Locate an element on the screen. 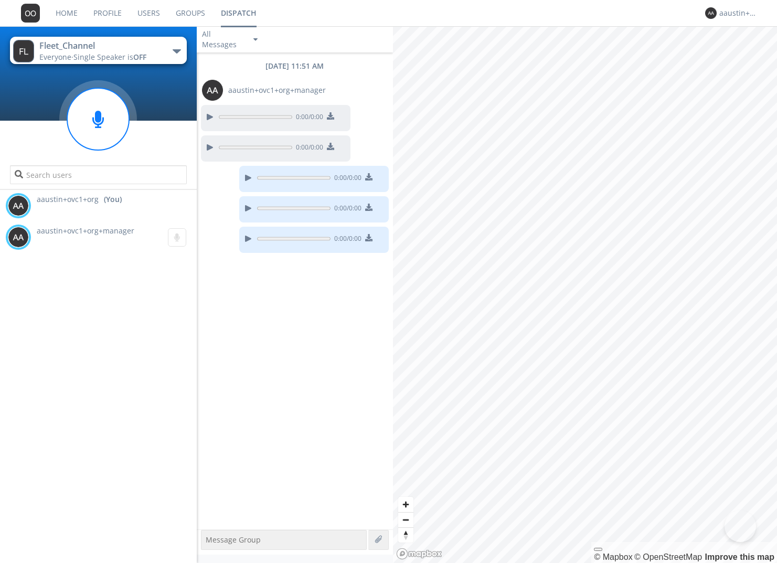  span: Zoom out is located at coordinates (405, 520).